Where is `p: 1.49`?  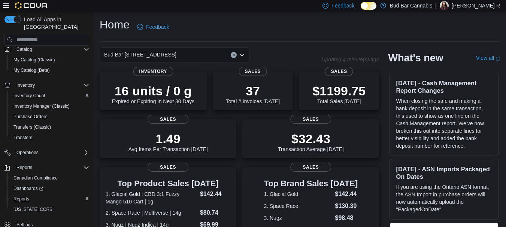
p: 1.49 is located at coordinates (168, 139).